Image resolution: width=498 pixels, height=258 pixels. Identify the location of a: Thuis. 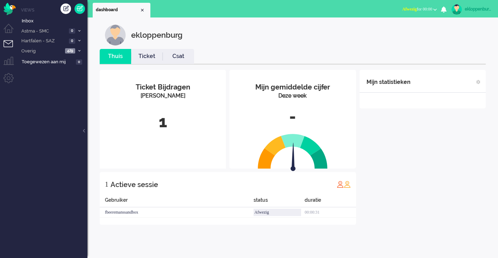
(115, 56).